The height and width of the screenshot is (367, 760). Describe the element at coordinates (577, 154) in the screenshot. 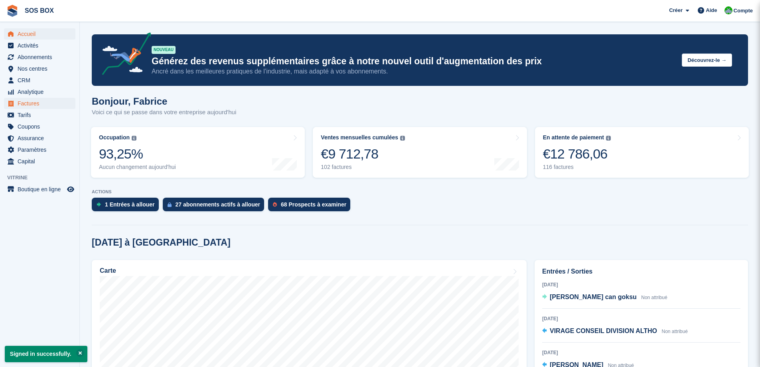

I see `div: €12 786,06` at that location.